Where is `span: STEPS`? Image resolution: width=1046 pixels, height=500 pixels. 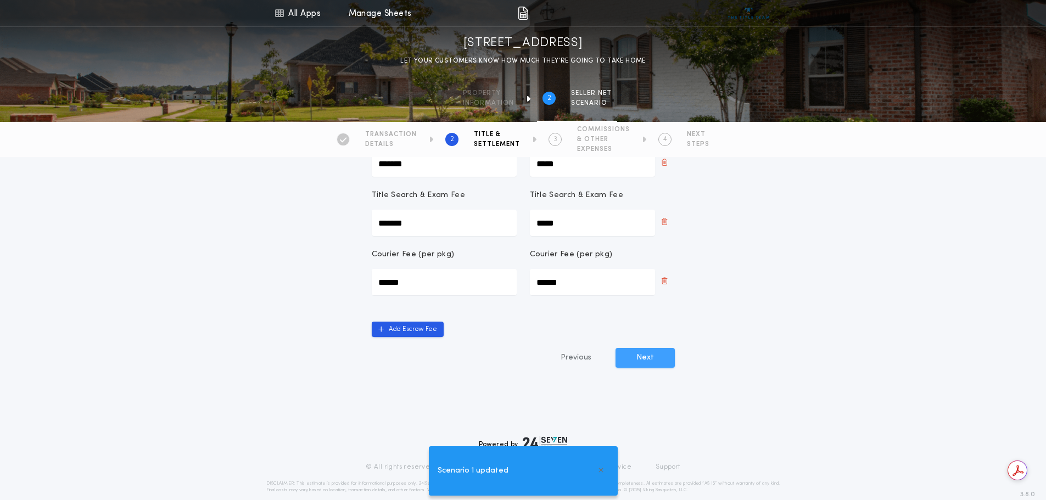 span: STEPS is located at coordinates (698, 144).